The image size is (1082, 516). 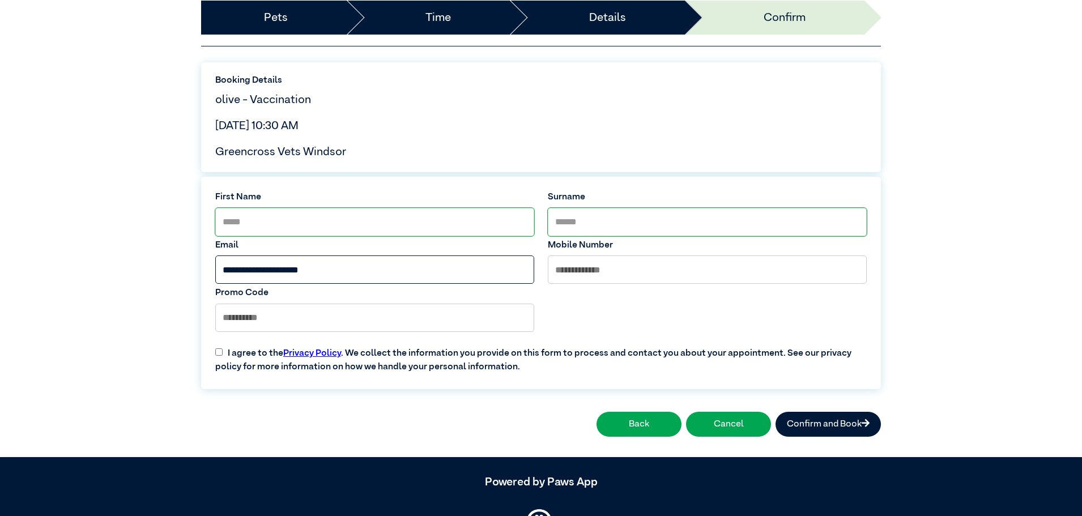 I want to click on a: Privacy Policy, so click(x=312, y=353).